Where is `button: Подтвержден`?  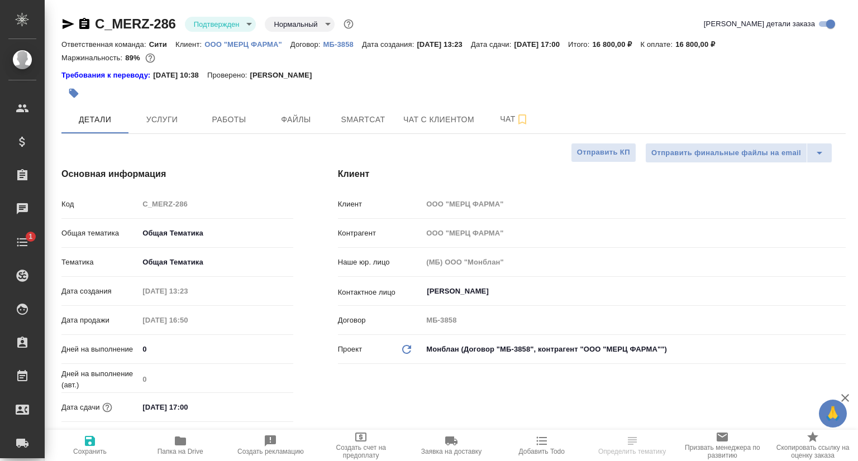 button: Подтвержден is located at coordinates (217, 24).